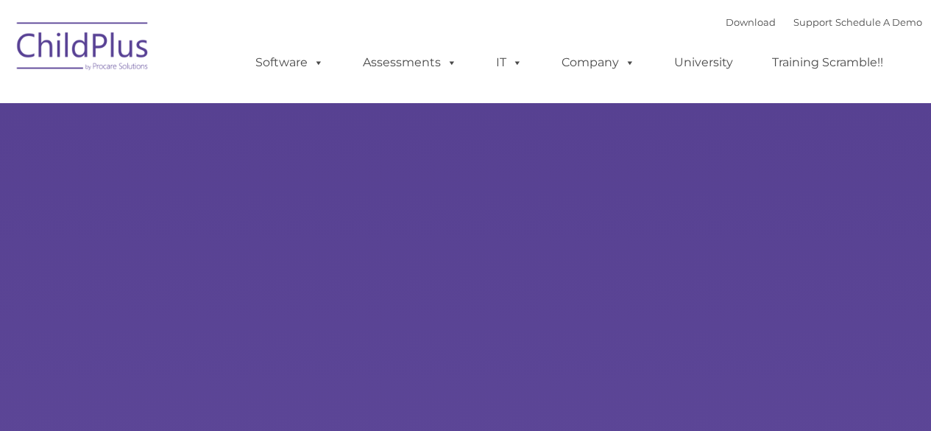 This screenshot has height=431, width=931. What do you see at coordinates (704, 63) in the screenshot?
I see `a: University` at bounding box center [704, 63].